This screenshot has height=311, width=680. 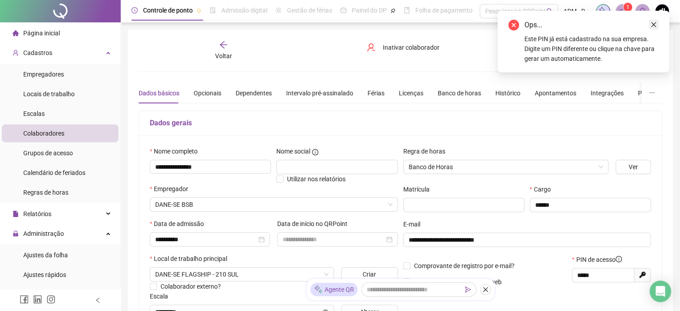 I want to click on span: user-add, so click(x=16, y=53).